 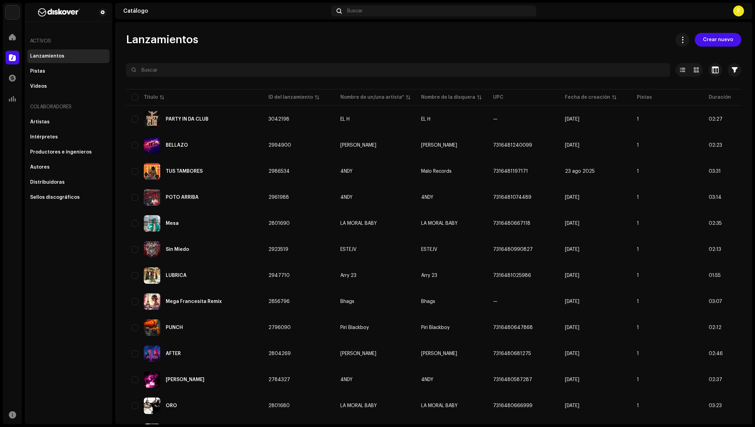 What do you see at coordinates (38, 86) in the screenshot?
I see `div: Videos` at bounding box center [38, 86].